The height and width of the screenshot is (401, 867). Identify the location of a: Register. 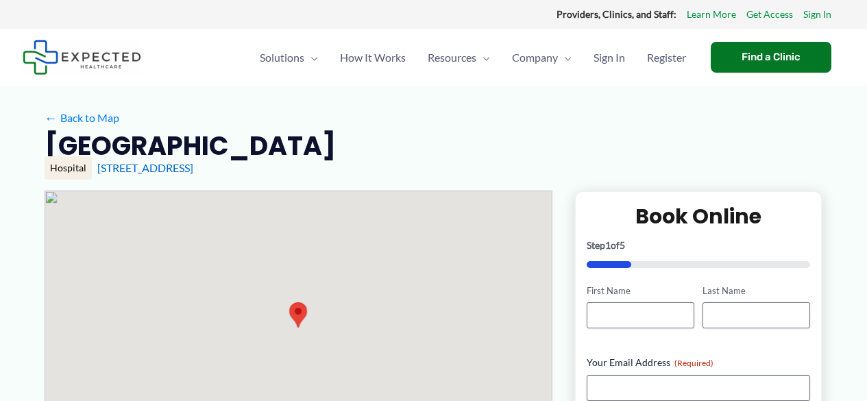
(666, 58).